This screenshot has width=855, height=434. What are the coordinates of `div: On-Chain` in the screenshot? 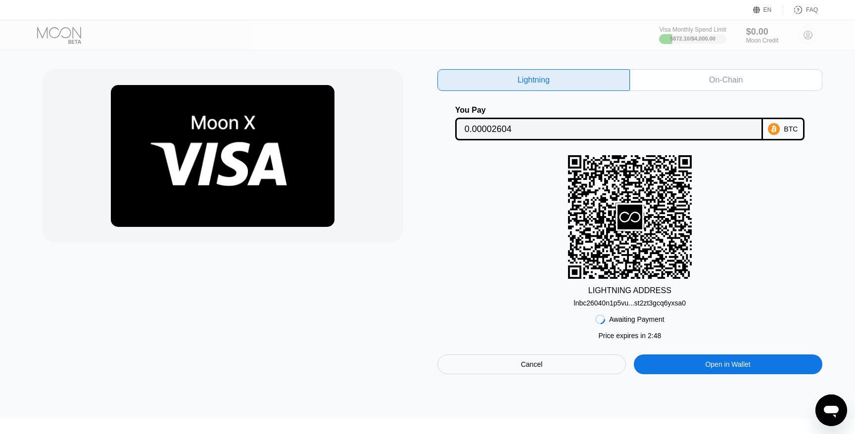 It's located at (726, 80).